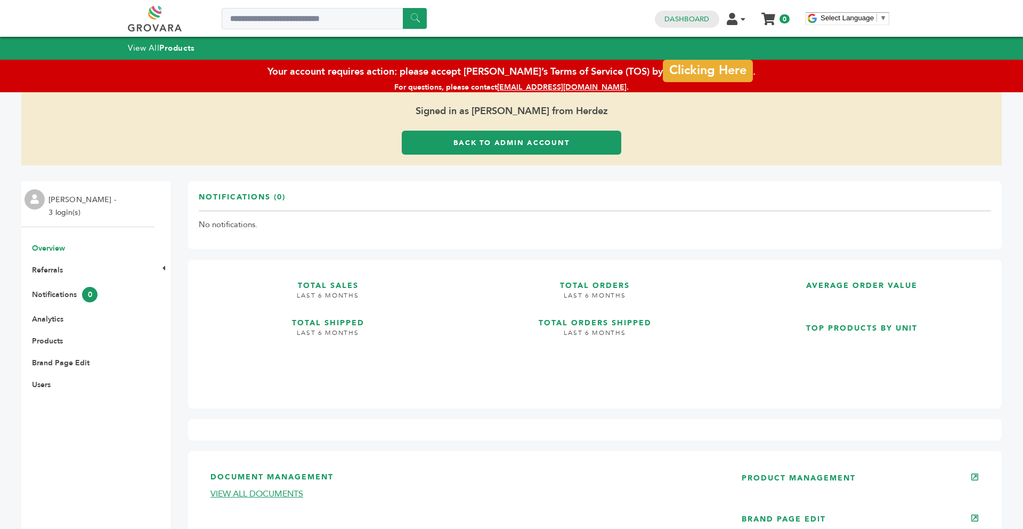 The width and height of the screenshot is (1023, 529). Describe the element at coordinates (460, 480) in the screenshot. I see `h3: DOCUMENT MANAGEMENT` at that location.